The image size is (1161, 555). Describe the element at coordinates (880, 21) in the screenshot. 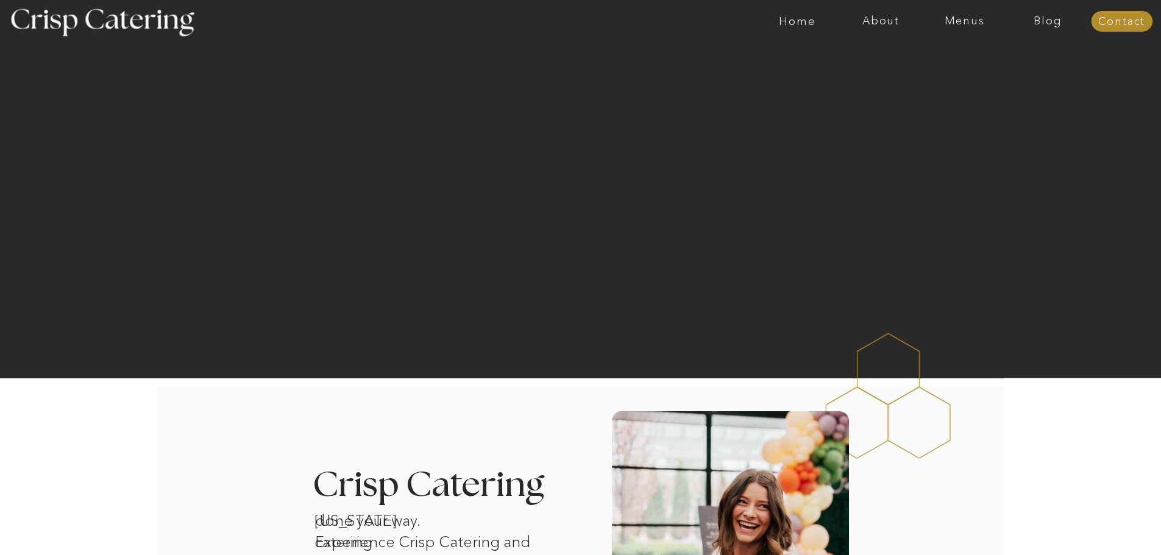

I see `a: About` at that location.